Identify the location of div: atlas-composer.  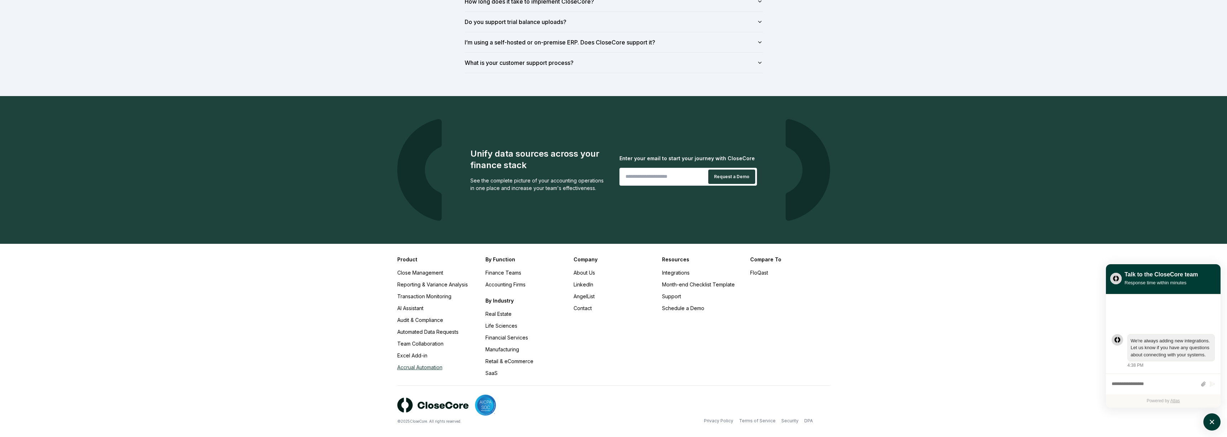
(1163, 384).